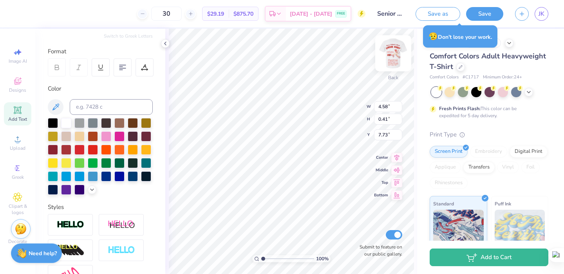 The width and height of the screenshot is (564, 274). I want to click on strong: Fresh Prints Flash:, so click(460, 108).